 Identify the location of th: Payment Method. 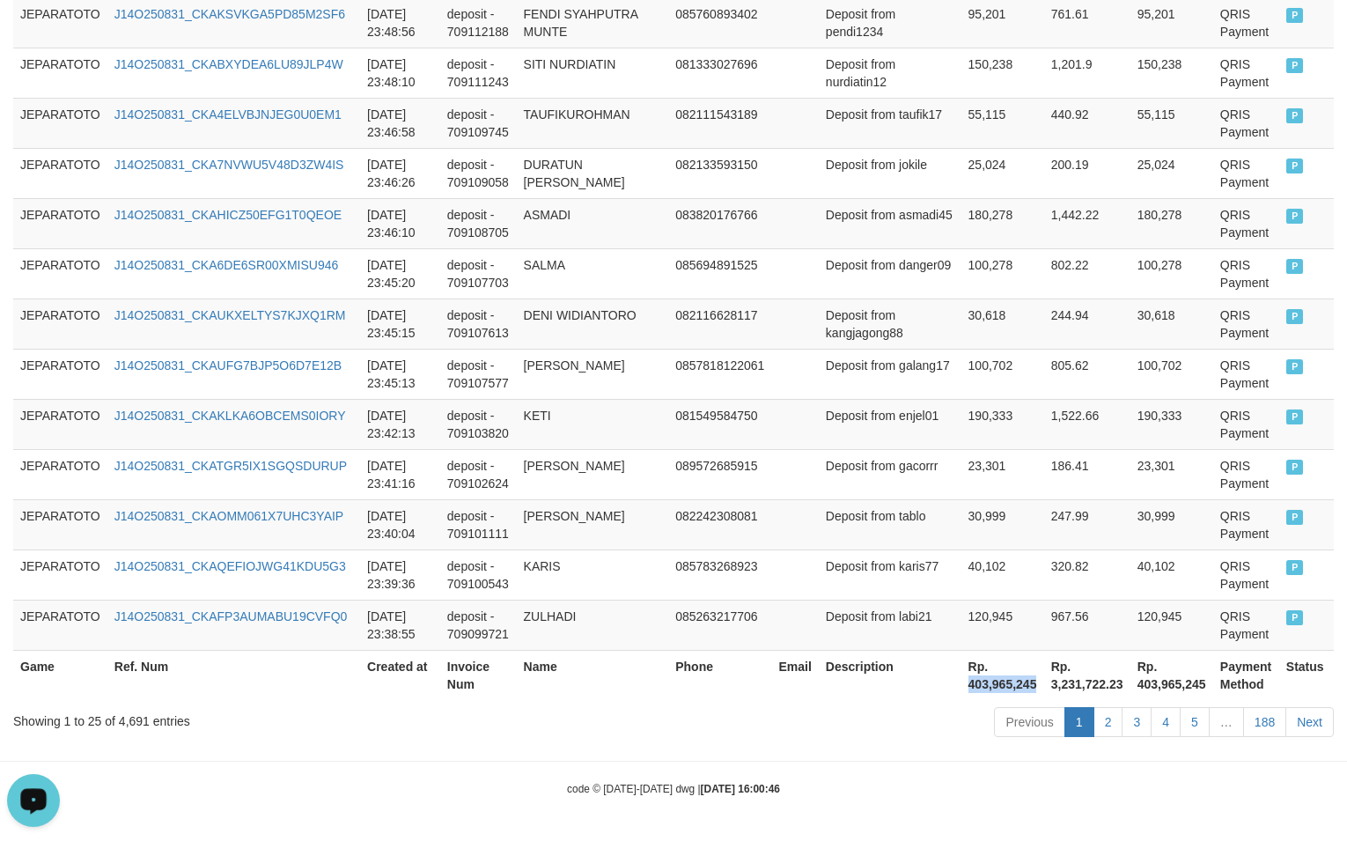
(1245, 674).